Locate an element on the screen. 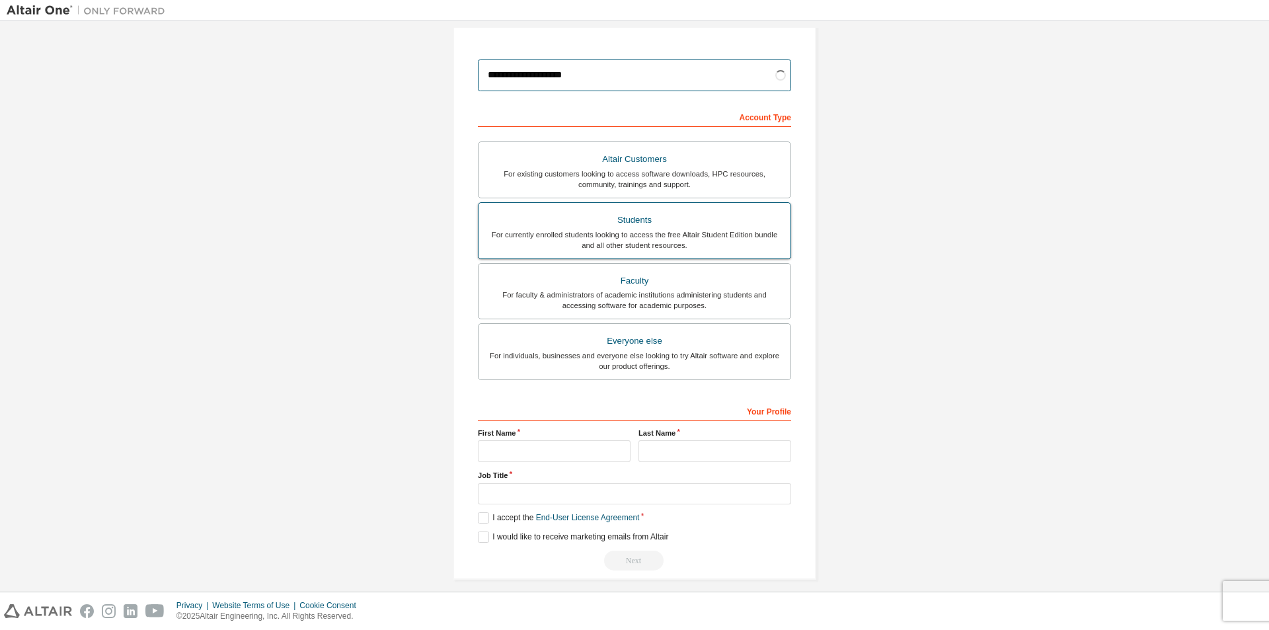 The height and width of the screenshot is (630, 1269). div: For faculty & administrators of academic institutions administering students and accessing softwa... is located at coordinates (634, 300).